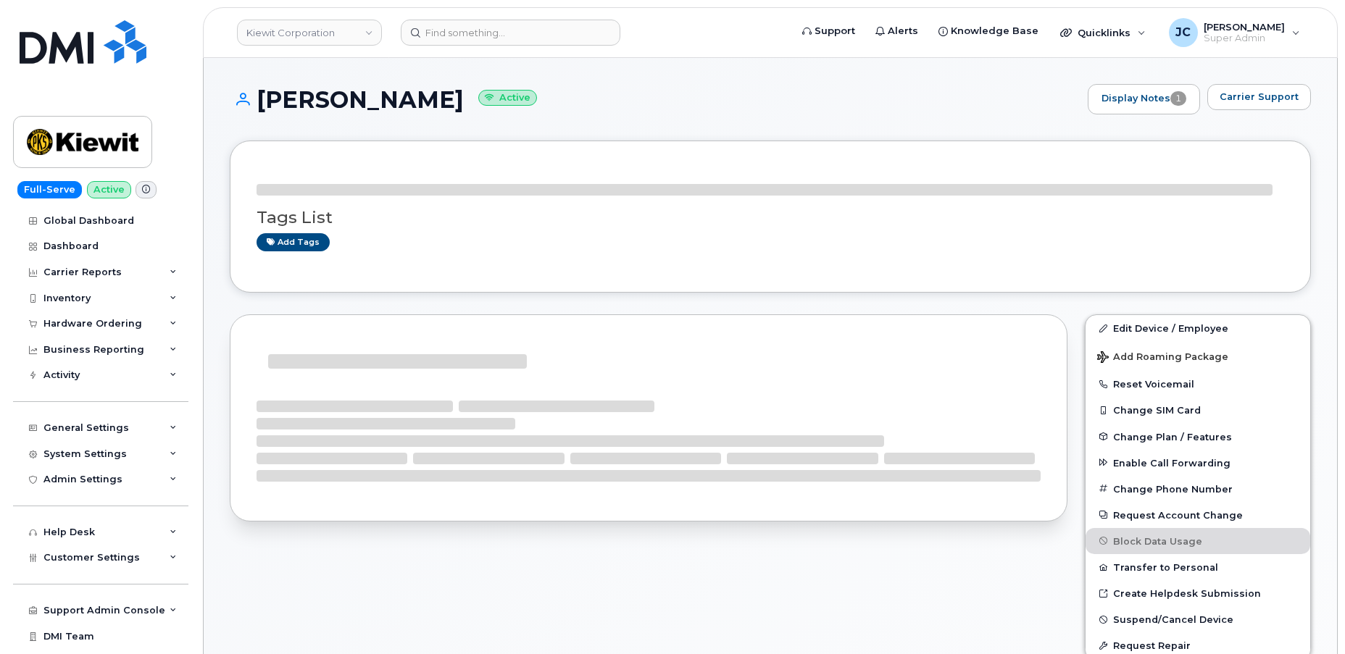 This screenshot has height=654, width=1345. I want to click on button: Change Phone Number, so click(1198, 489).